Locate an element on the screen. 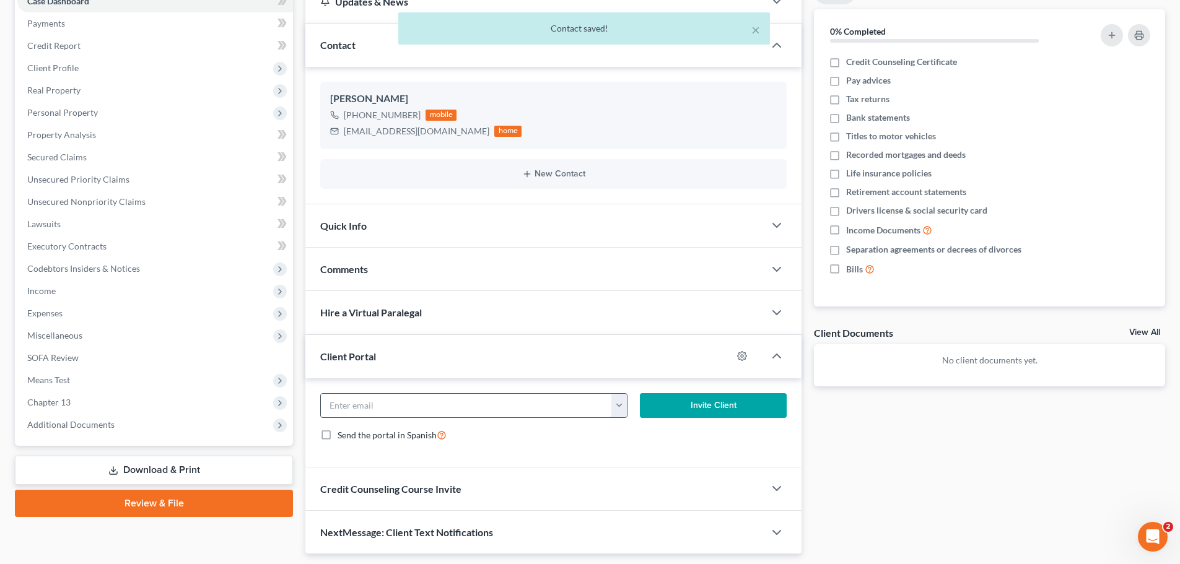 This screenshot has height=564, width=1180. button: Invite Client is located at coordinates (713, 406).